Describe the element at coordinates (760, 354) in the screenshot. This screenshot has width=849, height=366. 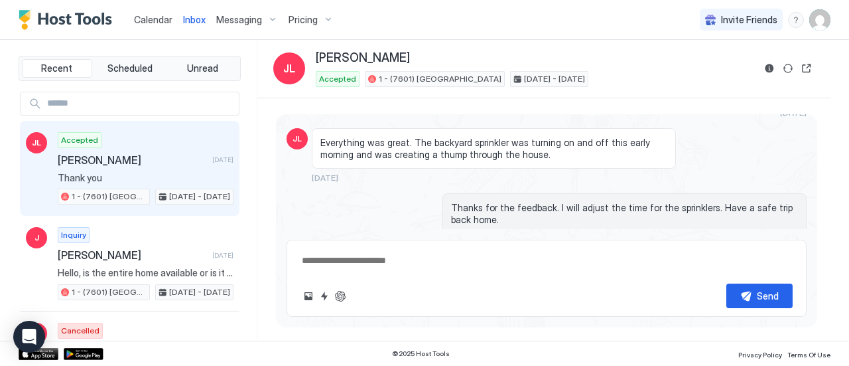
I see `span: Privacy Policy` at that location.